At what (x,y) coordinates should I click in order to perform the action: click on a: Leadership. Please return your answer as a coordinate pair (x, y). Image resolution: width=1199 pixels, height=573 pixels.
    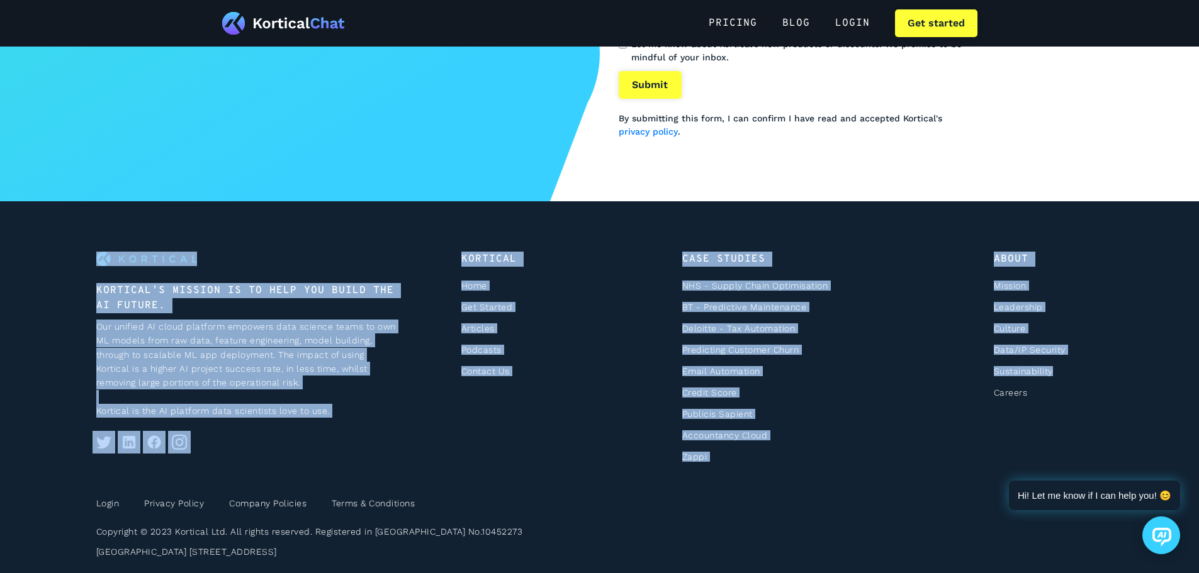
    Looking at the image, I should click on (1018, 307).